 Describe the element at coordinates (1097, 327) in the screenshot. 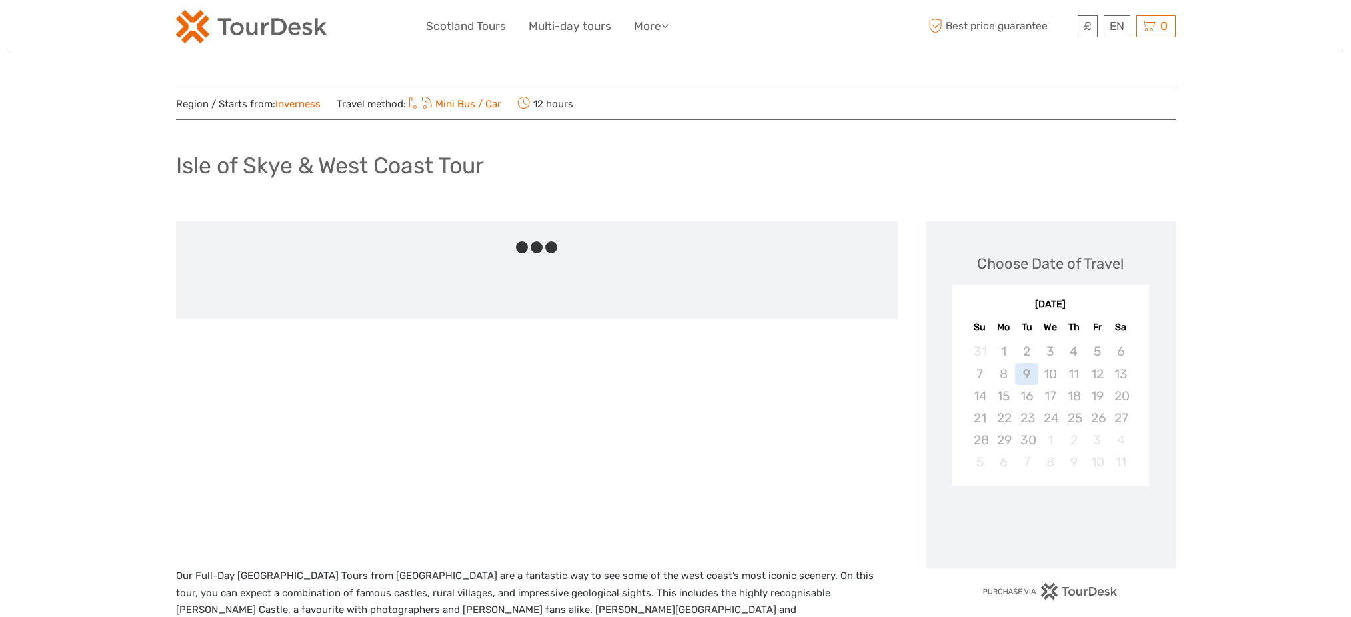

I see `div: Fr` at that location.